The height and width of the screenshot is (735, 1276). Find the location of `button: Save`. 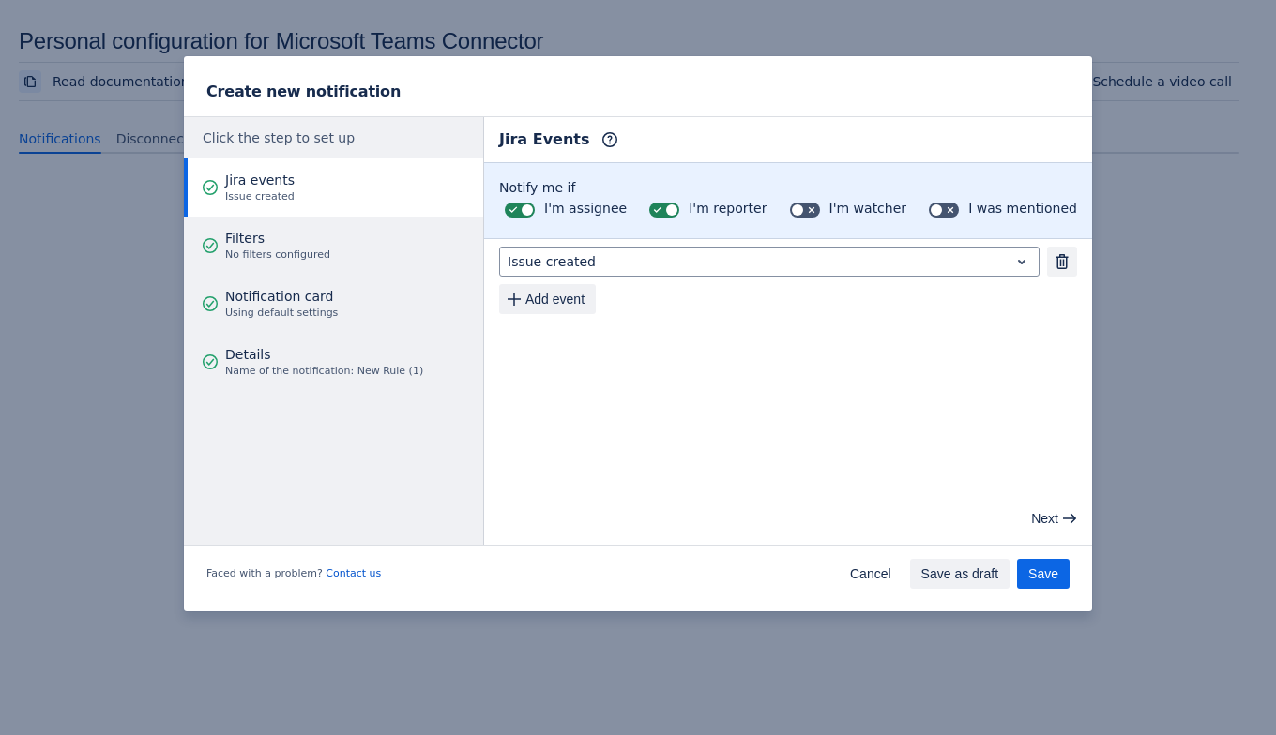

button: Save is located at coordinates (1043, 574).